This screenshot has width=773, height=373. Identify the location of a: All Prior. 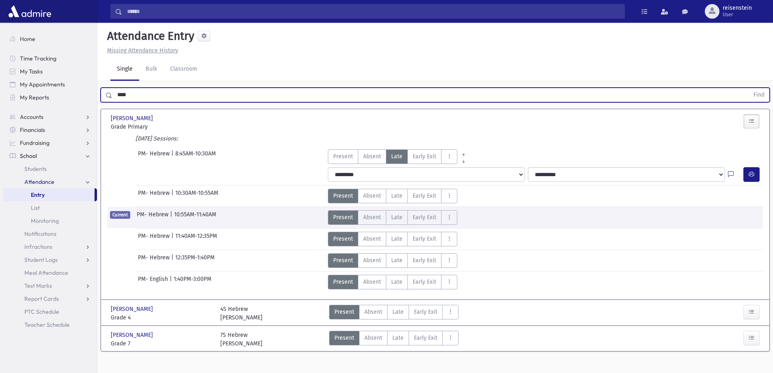
(463, 153).